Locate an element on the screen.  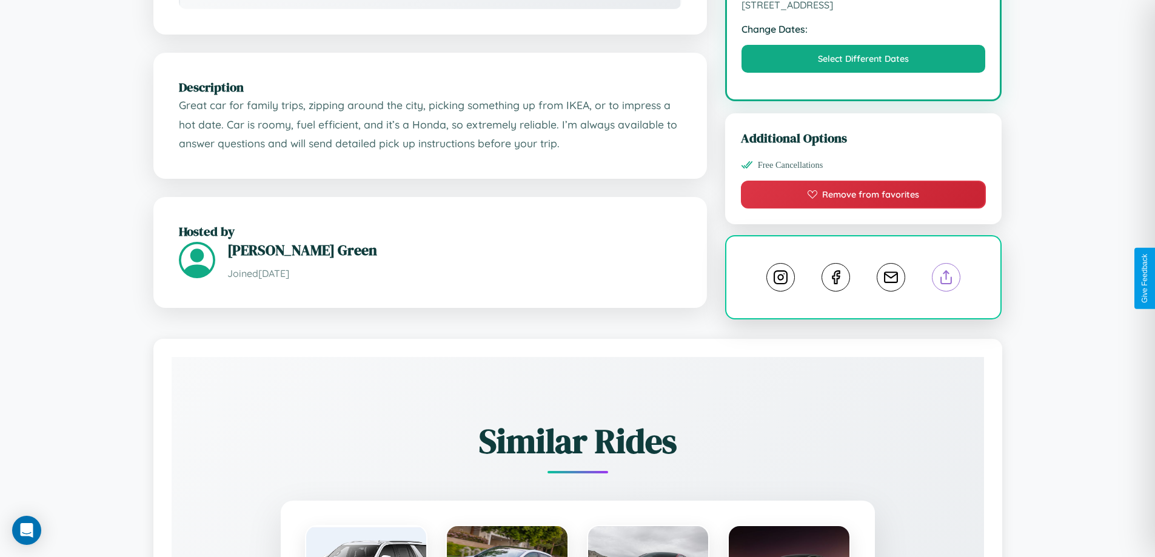
div: Open Intercom Messenger is located at coordinates (27, 531).